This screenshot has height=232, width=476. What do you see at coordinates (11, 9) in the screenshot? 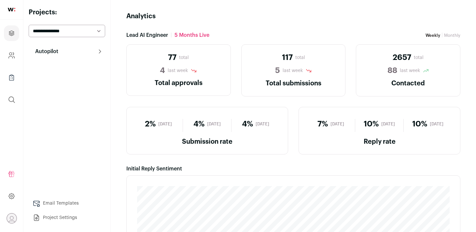
I see `img: wellfound-shorthand-0d5821cbd27db2630d0214b213865d53afaa358527fdda9d0ea32b1df1b89c2c.svg` at bounding box center [11, 9].